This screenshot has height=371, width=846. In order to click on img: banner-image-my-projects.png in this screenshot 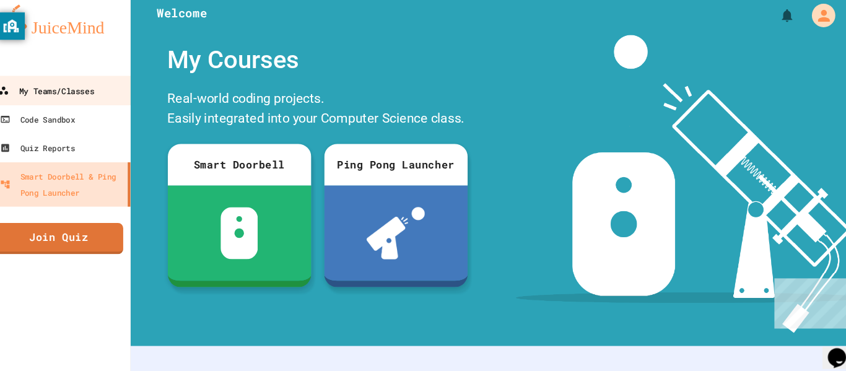, I will do `click(668, 183)`.